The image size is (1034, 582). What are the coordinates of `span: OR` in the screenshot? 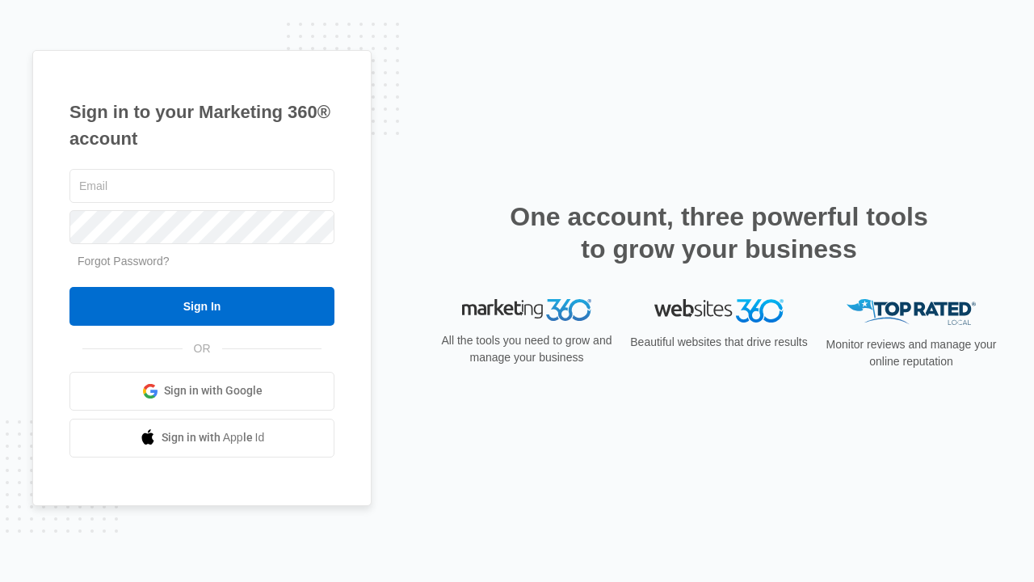 It's located at (202, 348).